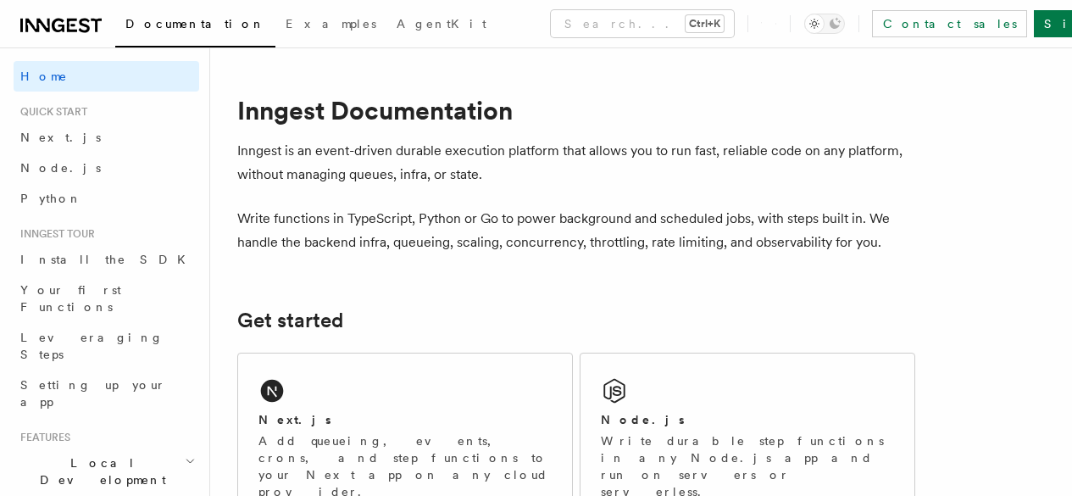  Describe the element at coordinates (642, 24) in the screenshot. I see `button: Search...Ctrl+K` at that location.